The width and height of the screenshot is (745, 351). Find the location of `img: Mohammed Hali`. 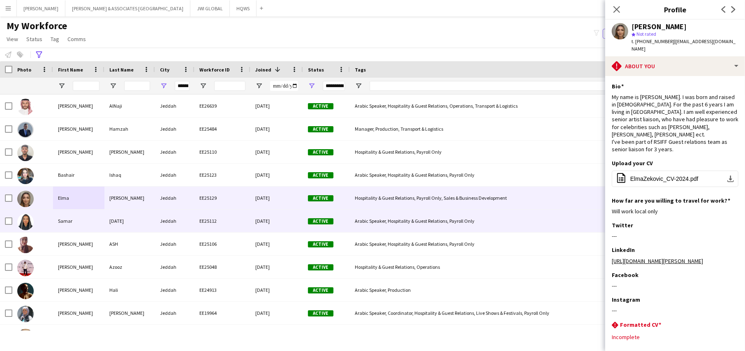

img: Mohammed Hali is located at coordinates (26, 291).